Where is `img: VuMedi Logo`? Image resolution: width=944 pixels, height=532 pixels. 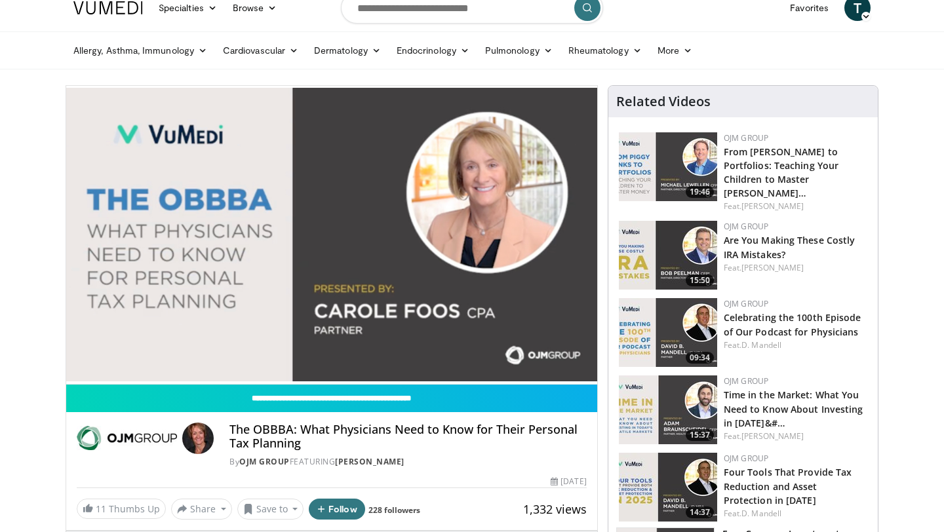
img: VuMedi Logo is located at coordinates (108, 8).